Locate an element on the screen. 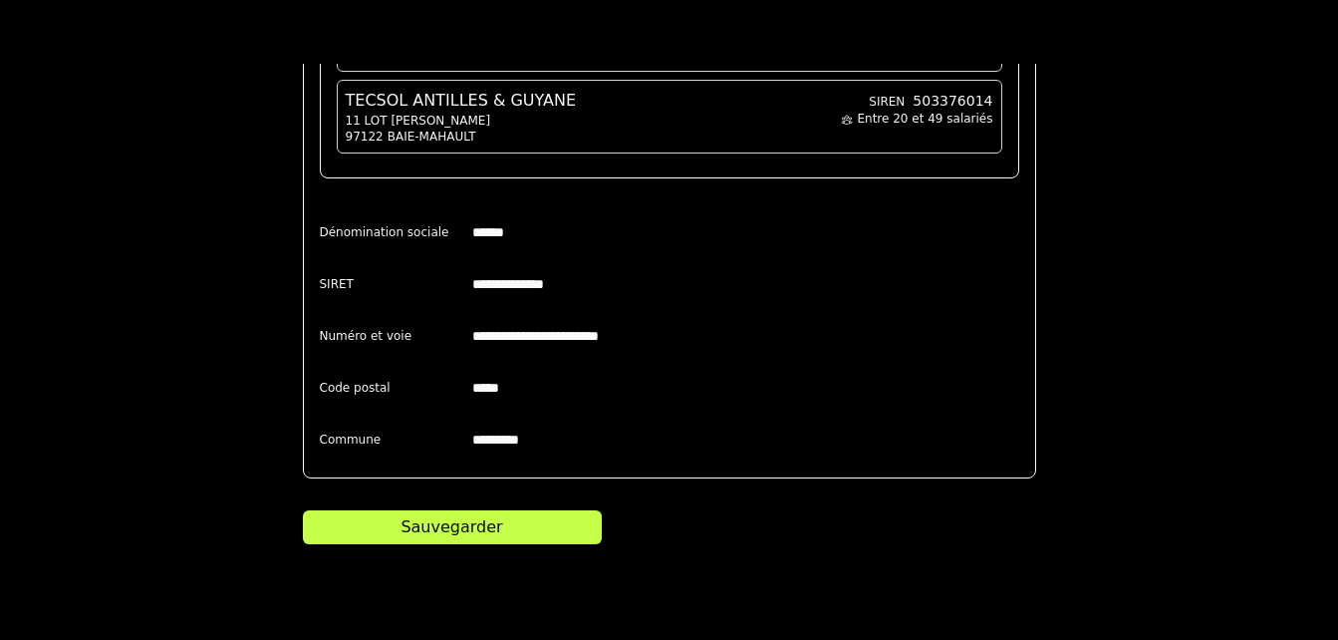  span: SIREN is located at coordinates (887, 102).